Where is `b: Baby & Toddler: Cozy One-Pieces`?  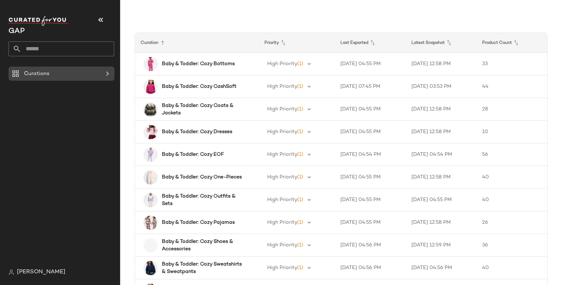 b: Baby & Toddler: Cozy One-Pieces is located at coordinates (202, 177).